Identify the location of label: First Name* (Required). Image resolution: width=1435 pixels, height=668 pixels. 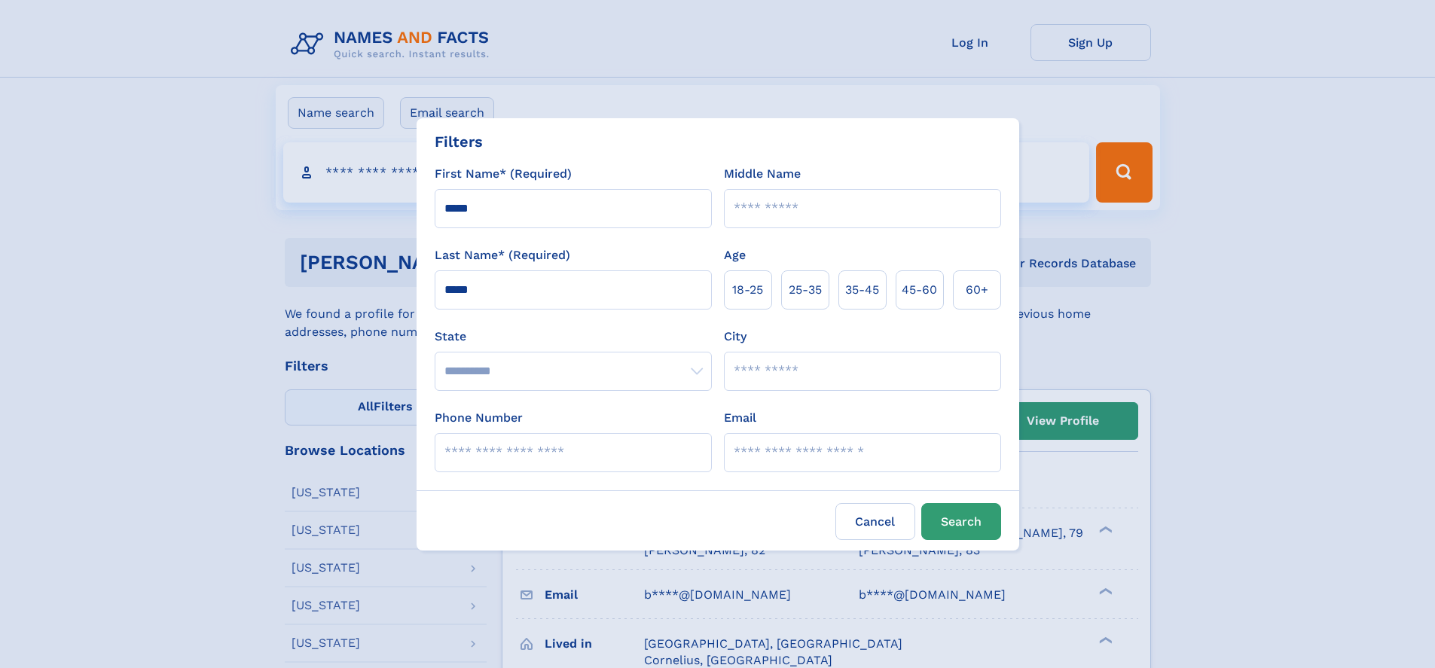
(503, 174).